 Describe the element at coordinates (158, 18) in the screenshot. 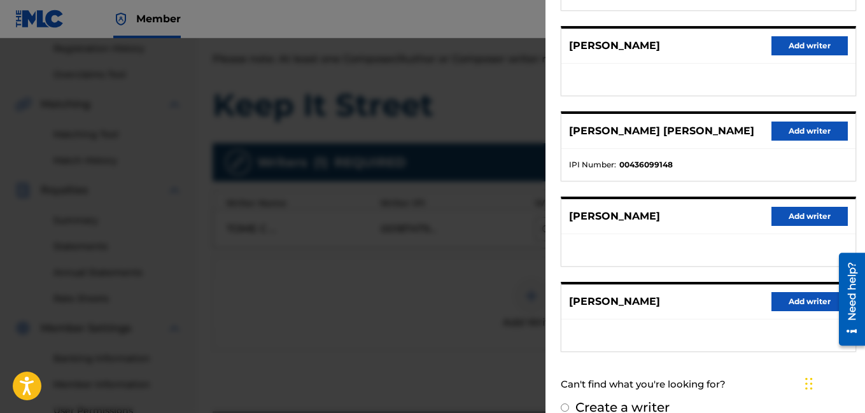

I see `span: Member` at that location.